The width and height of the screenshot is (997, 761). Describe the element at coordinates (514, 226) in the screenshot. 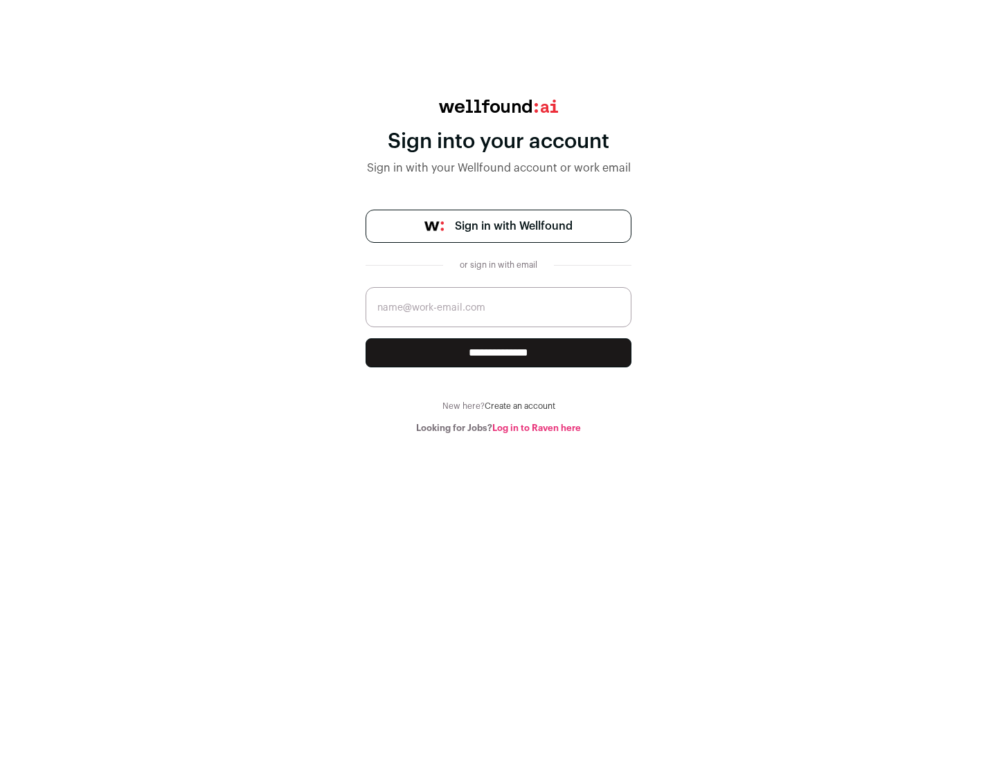

I see `span: Sign in with Wellfound` at that location.